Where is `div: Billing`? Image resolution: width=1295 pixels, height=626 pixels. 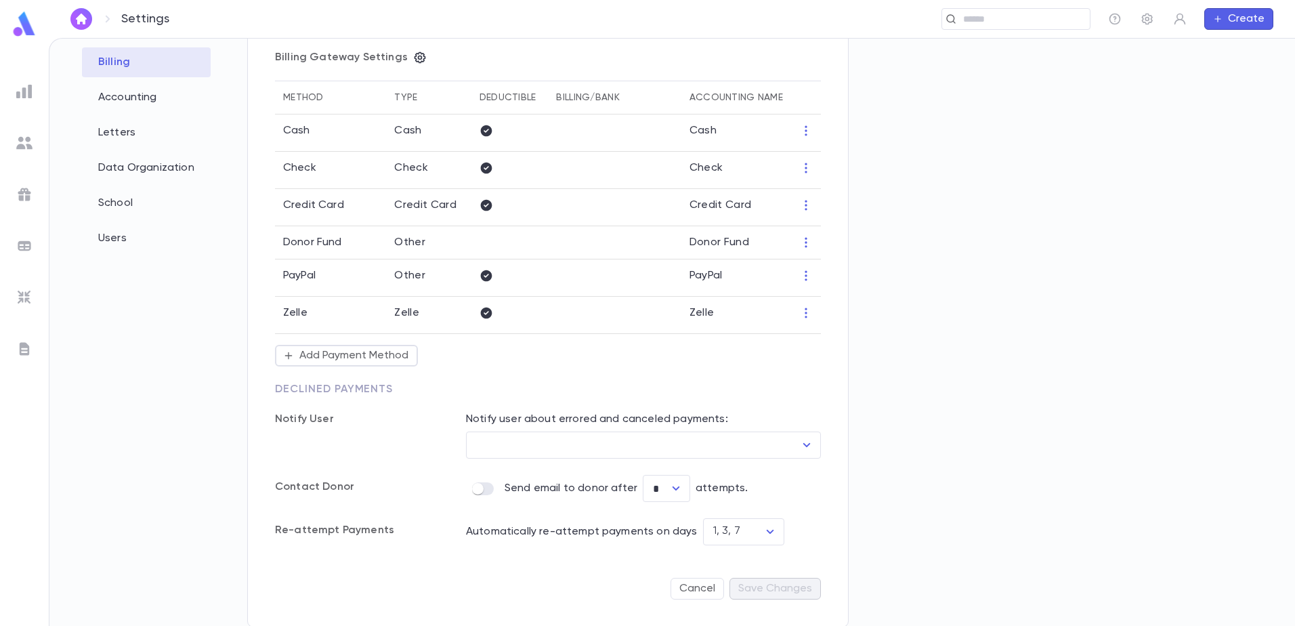
div: Billing is located at coordinates (146, 62).